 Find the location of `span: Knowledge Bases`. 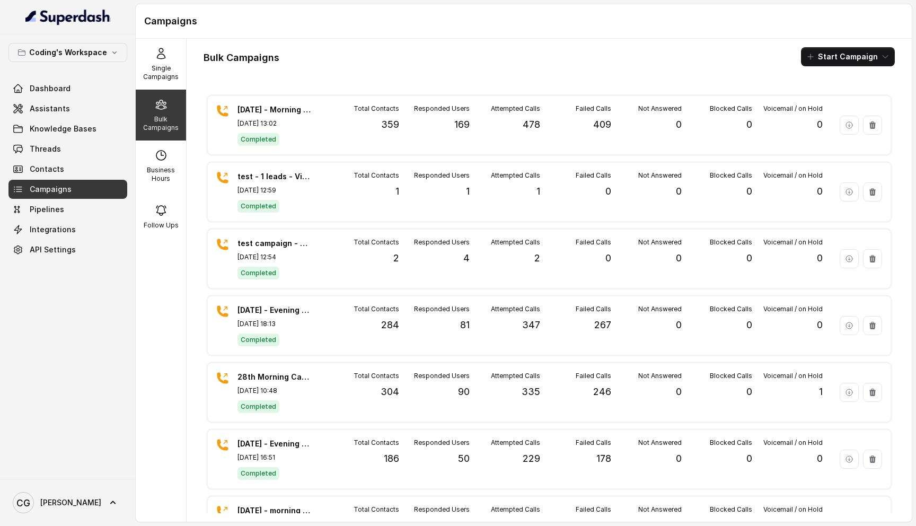

span: Knowledge Bases is located at coordinates (63, 129).